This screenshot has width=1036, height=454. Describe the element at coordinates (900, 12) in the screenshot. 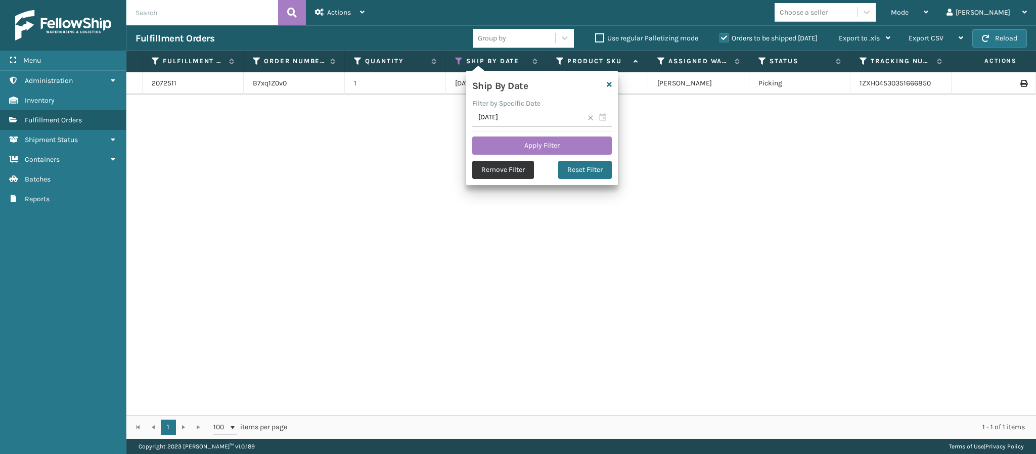

I see `span: Mode` at that location.